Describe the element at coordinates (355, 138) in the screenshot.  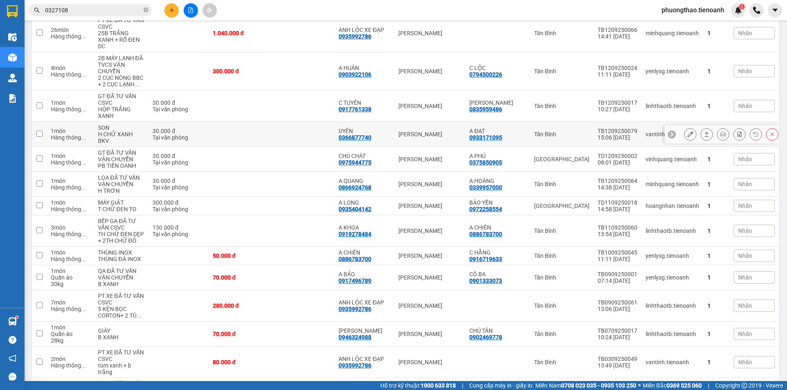
I see `div: 0366877740` at that location.